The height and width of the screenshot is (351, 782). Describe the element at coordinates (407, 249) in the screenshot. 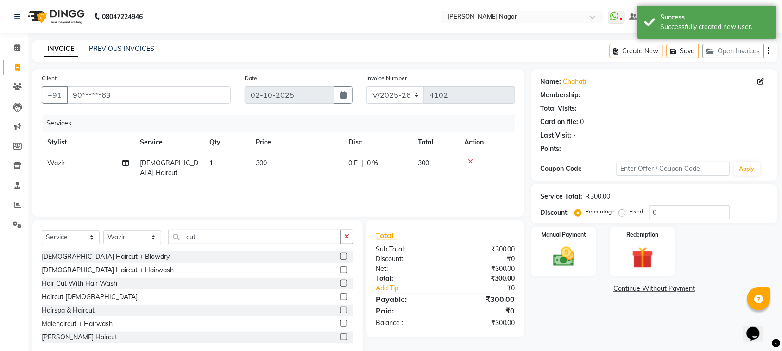

I see `div: Sub Total:` at that location.